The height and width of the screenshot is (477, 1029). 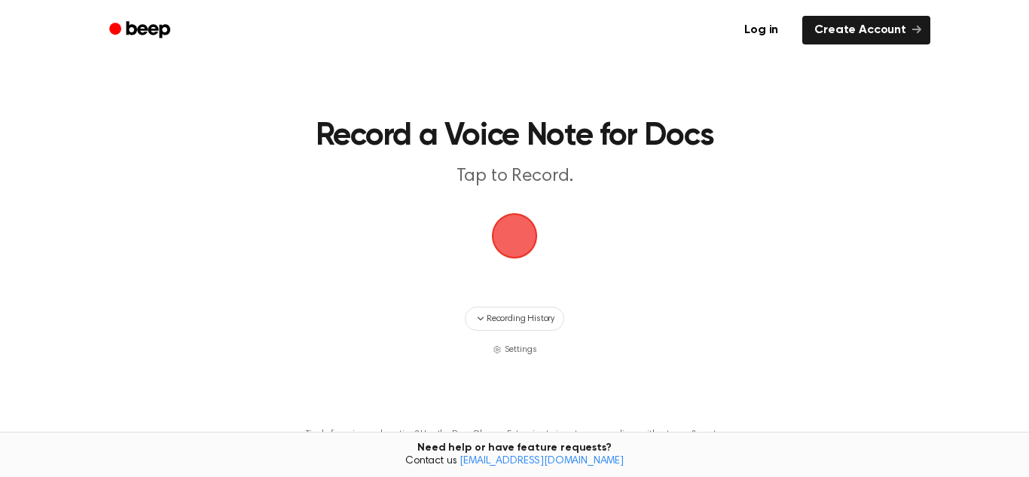 What do you see at coordinates (515, 319) in the screenshot?
I see `button: Recording History` at bounding box center [515, 319].